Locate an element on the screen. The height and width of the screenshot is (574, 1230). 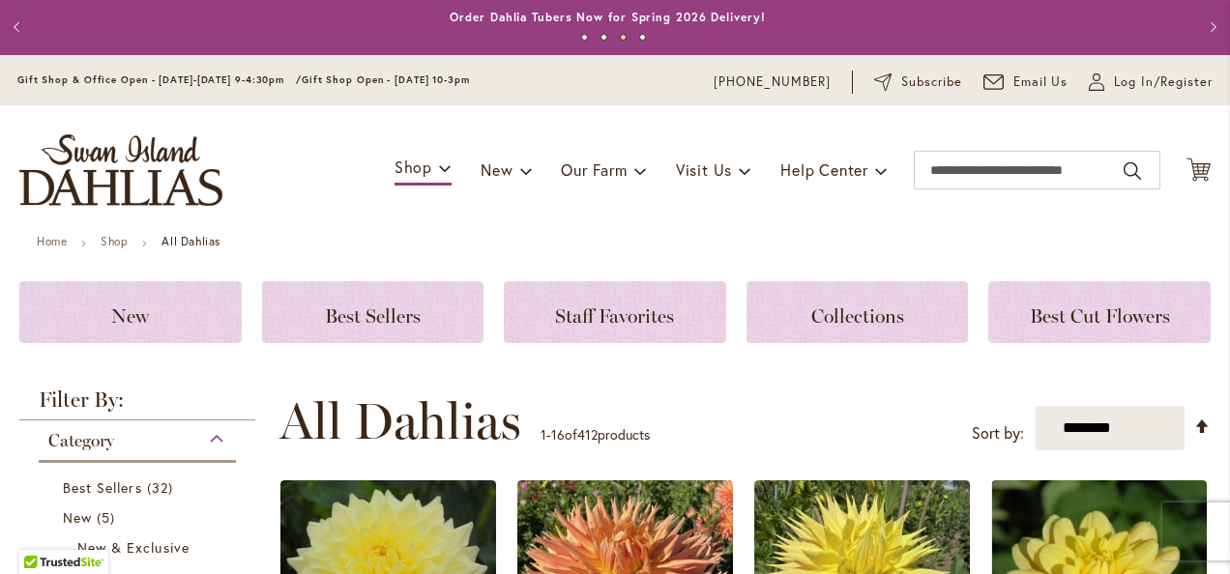
a: store logo is located at coordinates (121, 170).